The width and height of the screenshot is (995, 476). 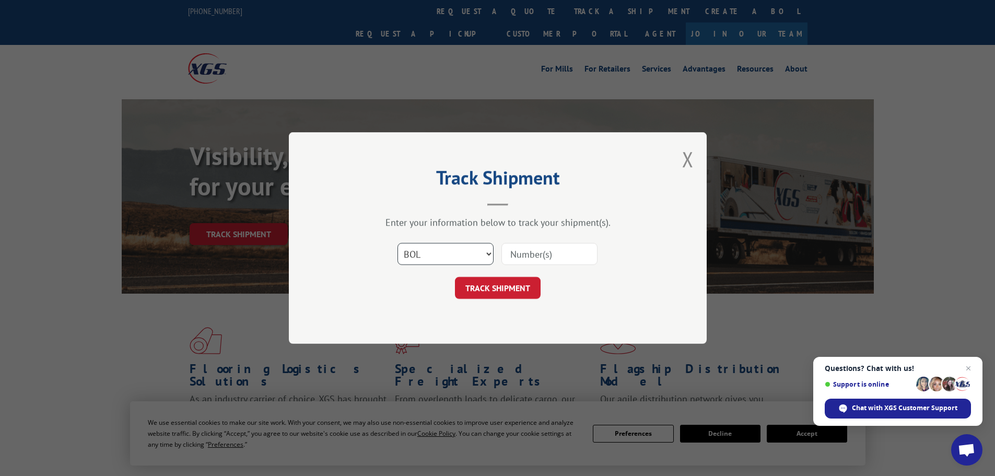 I want to click on button: Close modal, so click(x=688, y=159).